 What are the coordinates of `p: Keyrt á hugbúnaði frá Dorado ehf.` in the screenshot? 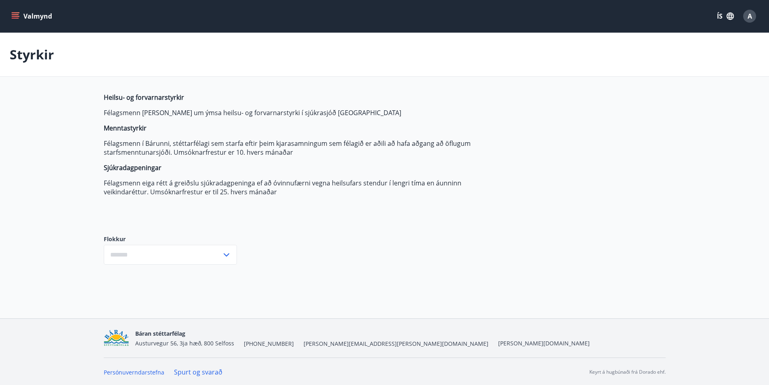 It's located at (627, 372).